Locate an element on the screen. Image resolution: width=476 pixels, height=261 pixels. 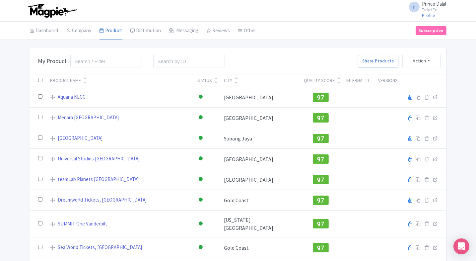
div: Quality Score is located at coordinates (319, 80).